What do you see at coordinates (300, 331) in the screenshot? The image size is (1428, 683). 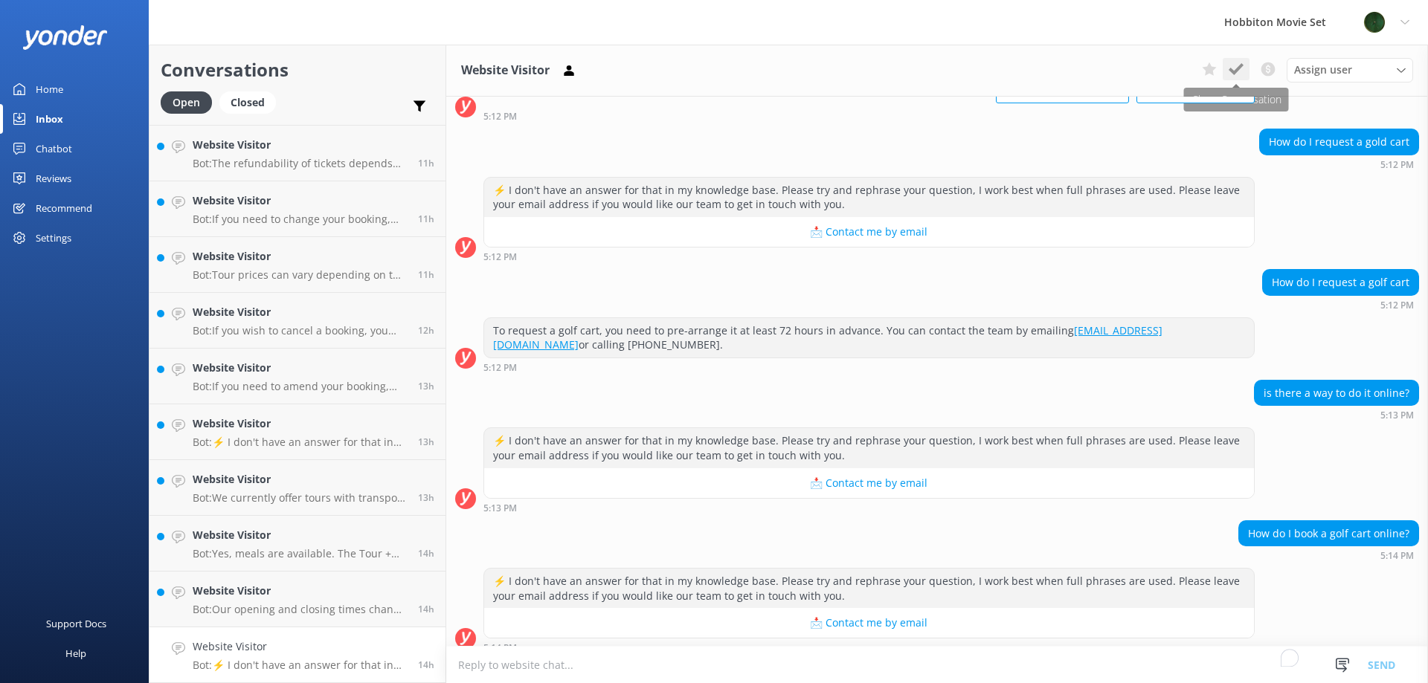 I see `p: Bot: If you wish to cancel a booking, you can contact our reservations team via phone at [PHONE_N...` at bounding box center [300, 331].